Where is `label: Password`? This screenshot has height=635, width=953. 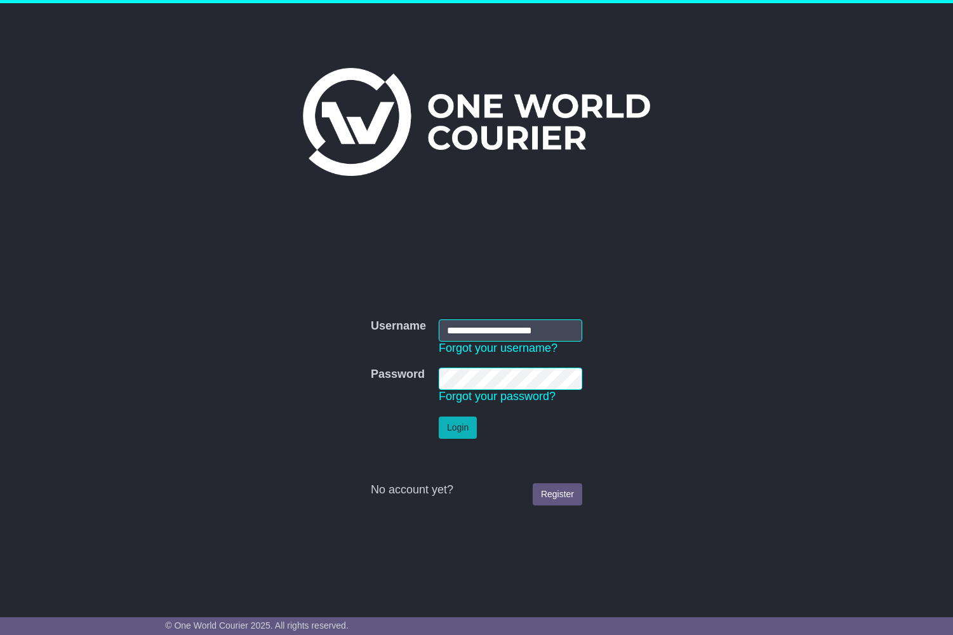 label: Password is located at coordinates (397, 374).